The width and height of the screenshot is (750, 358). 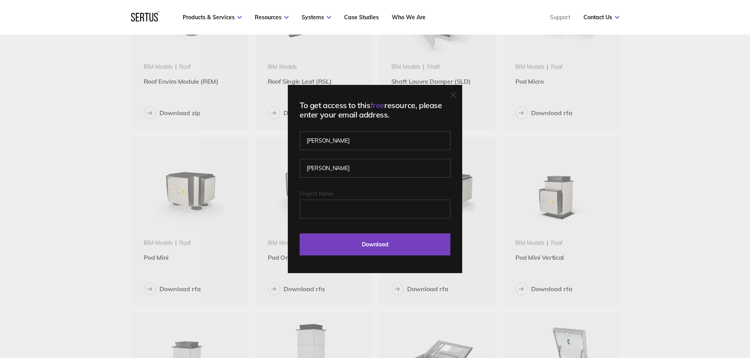 I want to click on div: To get access to this resource, please enter your email address., so click(x=375, y=110).